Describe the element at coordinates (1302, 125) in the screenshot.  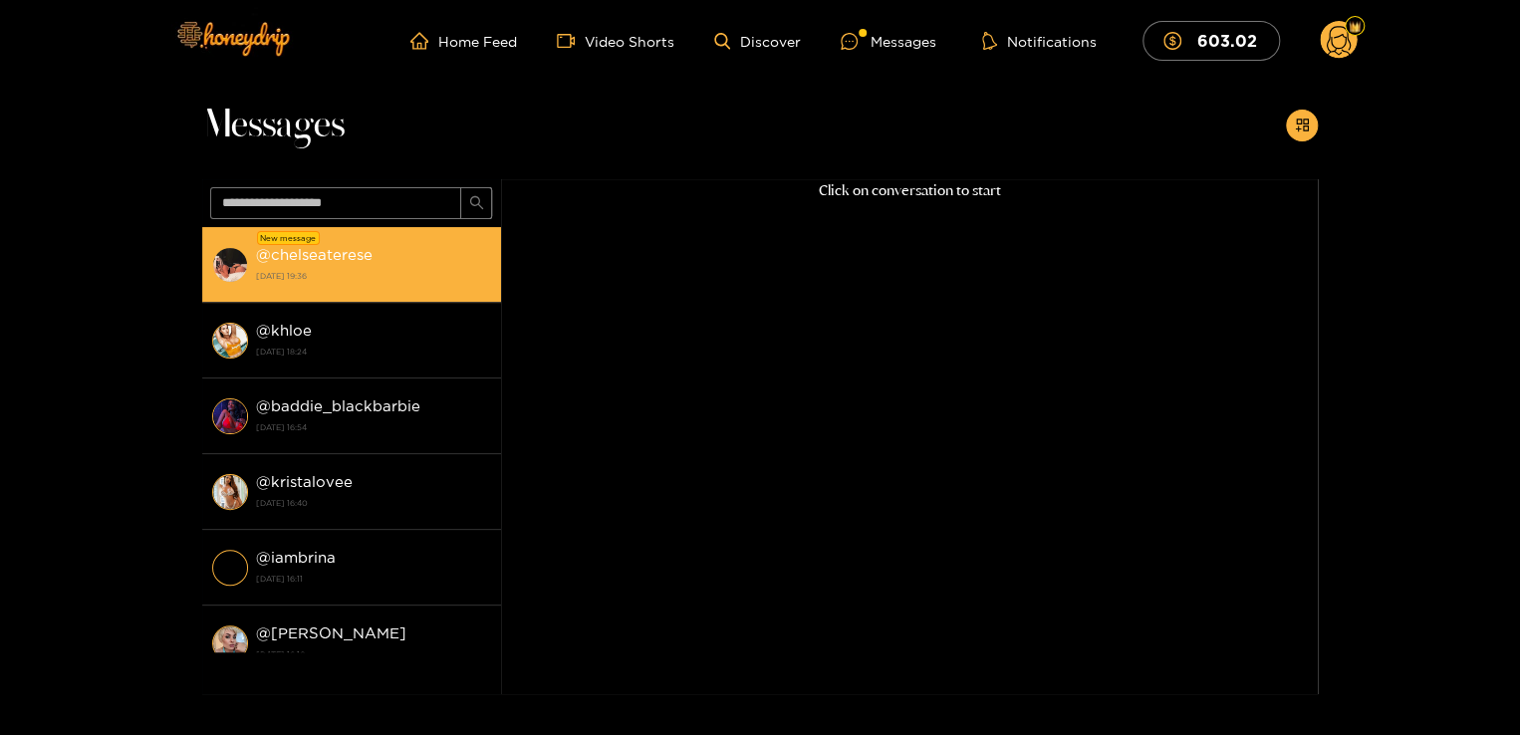
I see `span: appstore-add` at that location.